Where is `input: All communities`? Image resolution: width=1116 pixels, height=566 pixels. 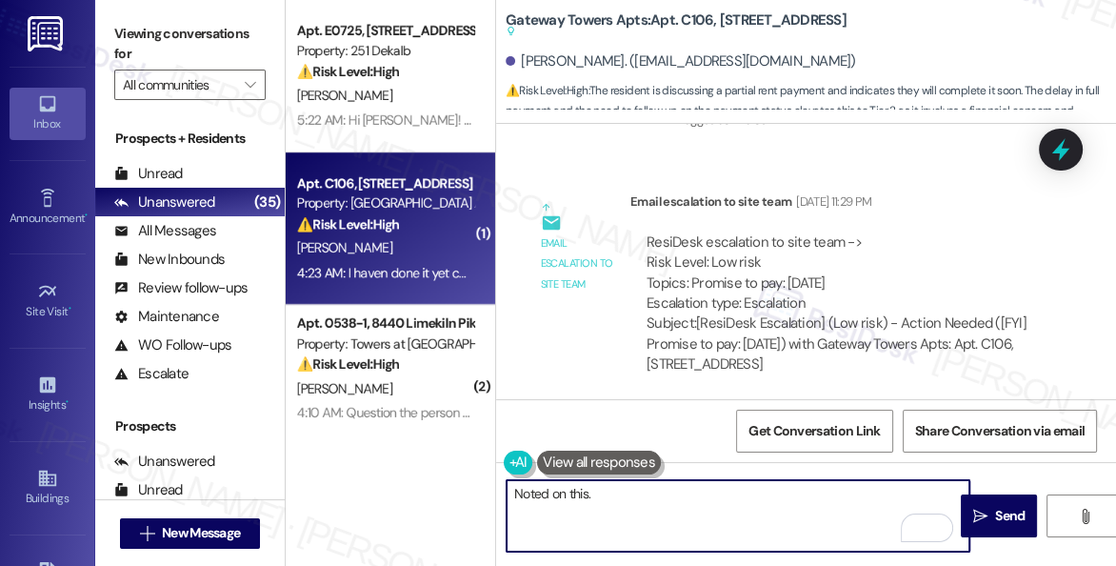 input: All communities is located at coordinates (179, 85).